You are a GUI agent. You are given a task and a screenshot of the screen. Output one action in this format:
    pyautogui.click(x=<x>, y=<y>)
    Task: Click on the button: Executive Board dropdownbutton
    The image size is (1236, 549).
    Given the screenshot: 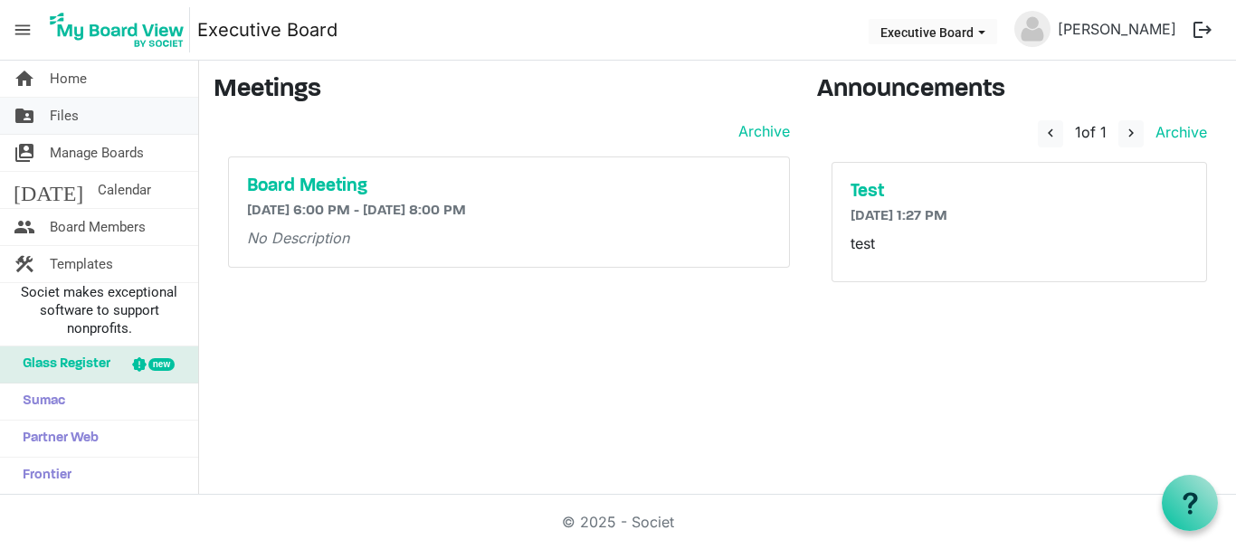 What is the action you would take?
    pyautogui.click(x=933, y=32)
    